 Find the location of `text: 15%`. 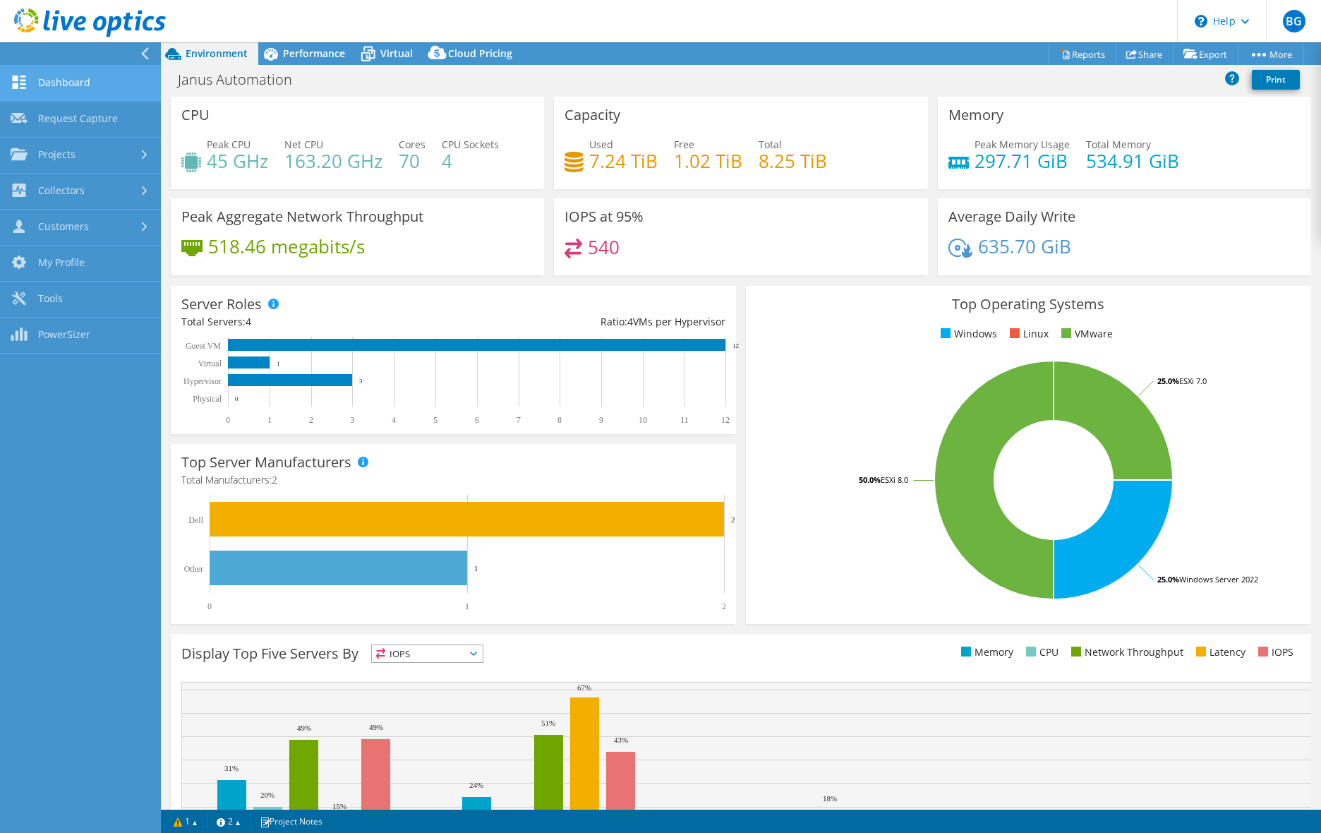

text: 15% is located at coordinates (339, 806).